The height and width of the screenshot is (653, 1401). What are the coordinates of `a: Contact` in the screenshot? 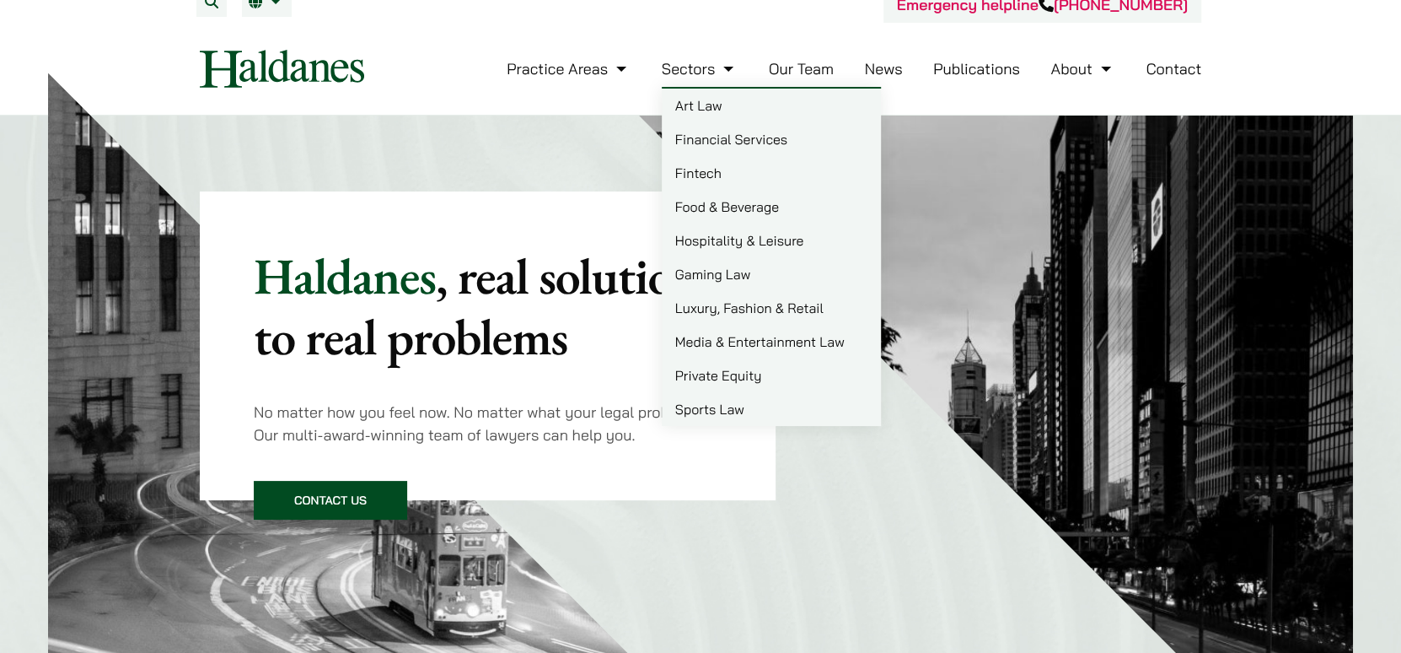 It's located at (1174, 68).